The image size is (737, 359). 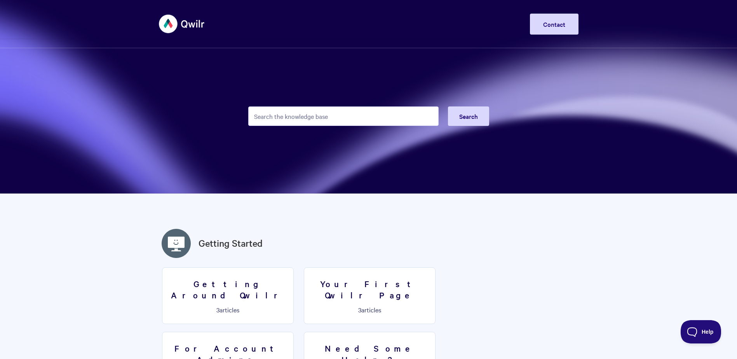 What do you see at coordinates (469, 116) in the screenshot?
I see `button: Search` at bounding box center [469, 116].